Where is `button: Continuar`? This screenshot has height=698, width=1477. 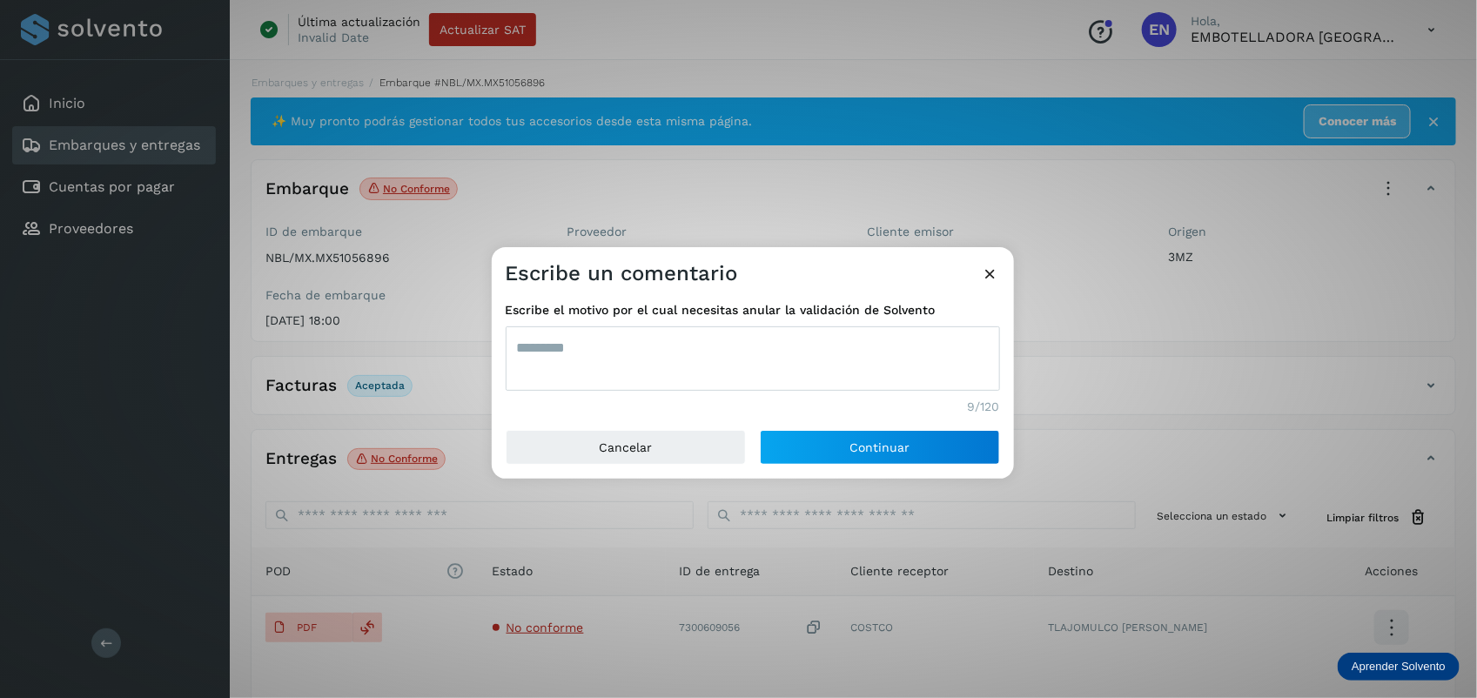 button: Continuar is located at coordinates (880, 447).